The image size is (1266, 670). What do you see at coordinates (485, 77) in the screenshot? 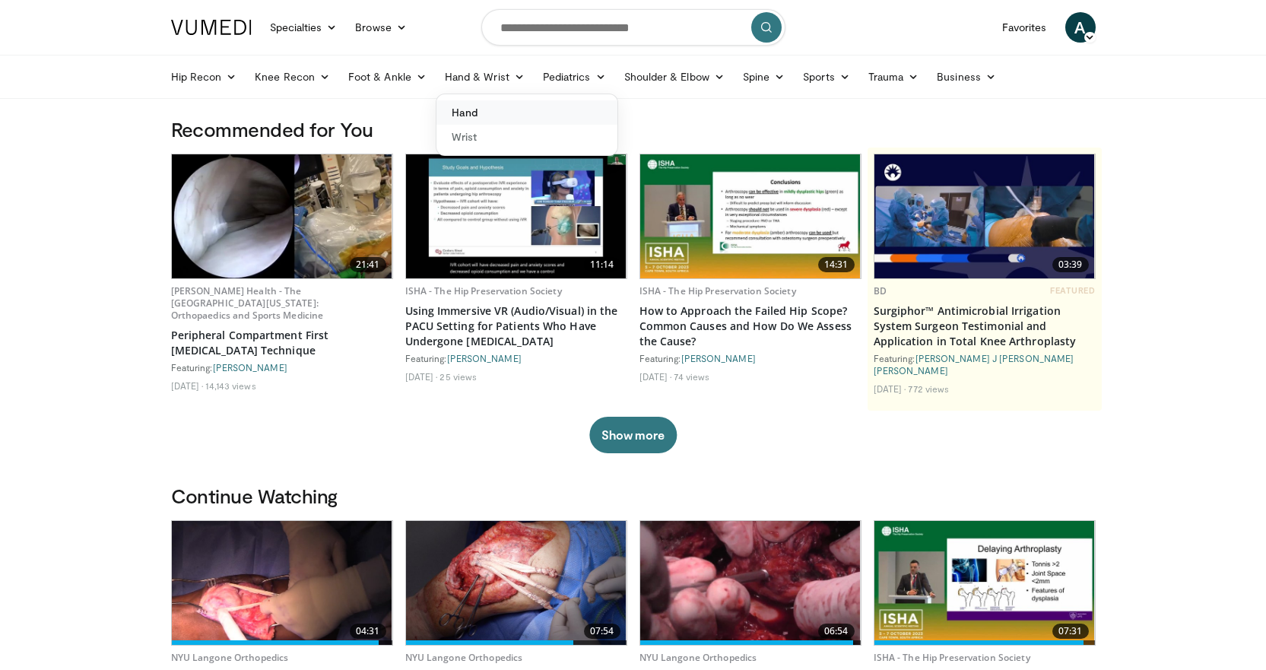
I see `a: Hand & Wrist` at bounding box center [485, 77].